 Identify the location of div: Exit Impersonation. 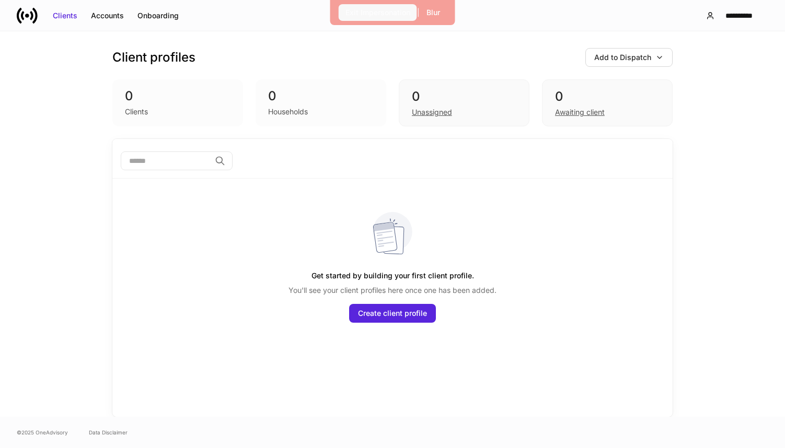
(378, 13).